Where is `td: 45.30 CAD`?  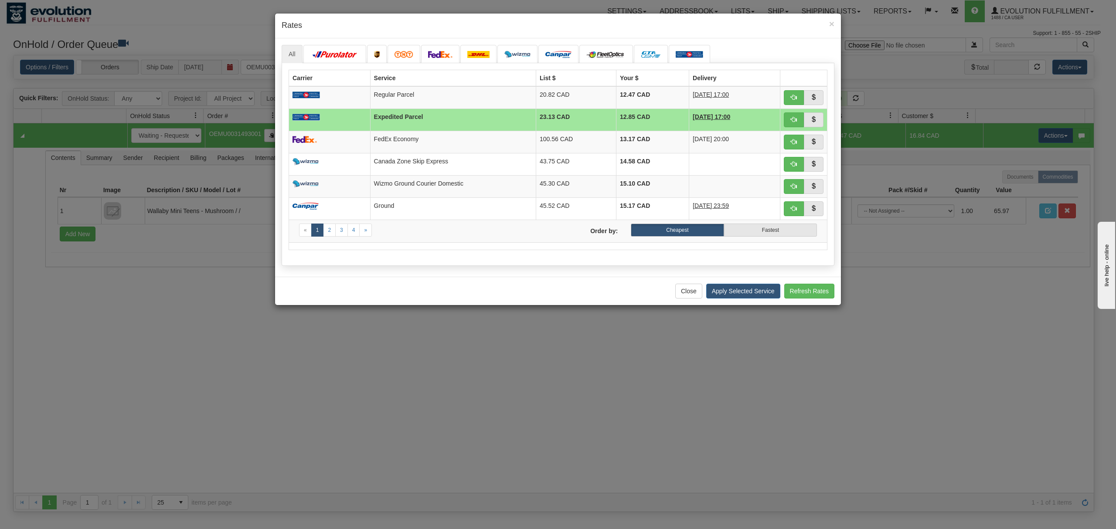
td: 45.30 CAD is located at coordinates (576, 186).